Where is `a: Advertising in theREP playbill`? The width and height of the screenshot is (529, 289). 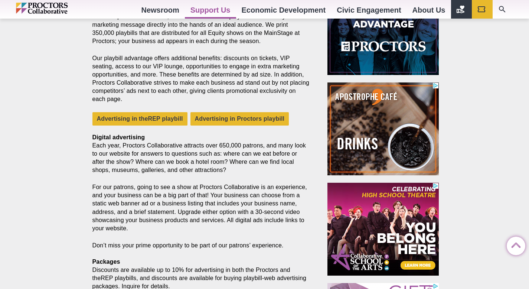
a: Advertising in theREP playbill is located at coordinates (140, 118).